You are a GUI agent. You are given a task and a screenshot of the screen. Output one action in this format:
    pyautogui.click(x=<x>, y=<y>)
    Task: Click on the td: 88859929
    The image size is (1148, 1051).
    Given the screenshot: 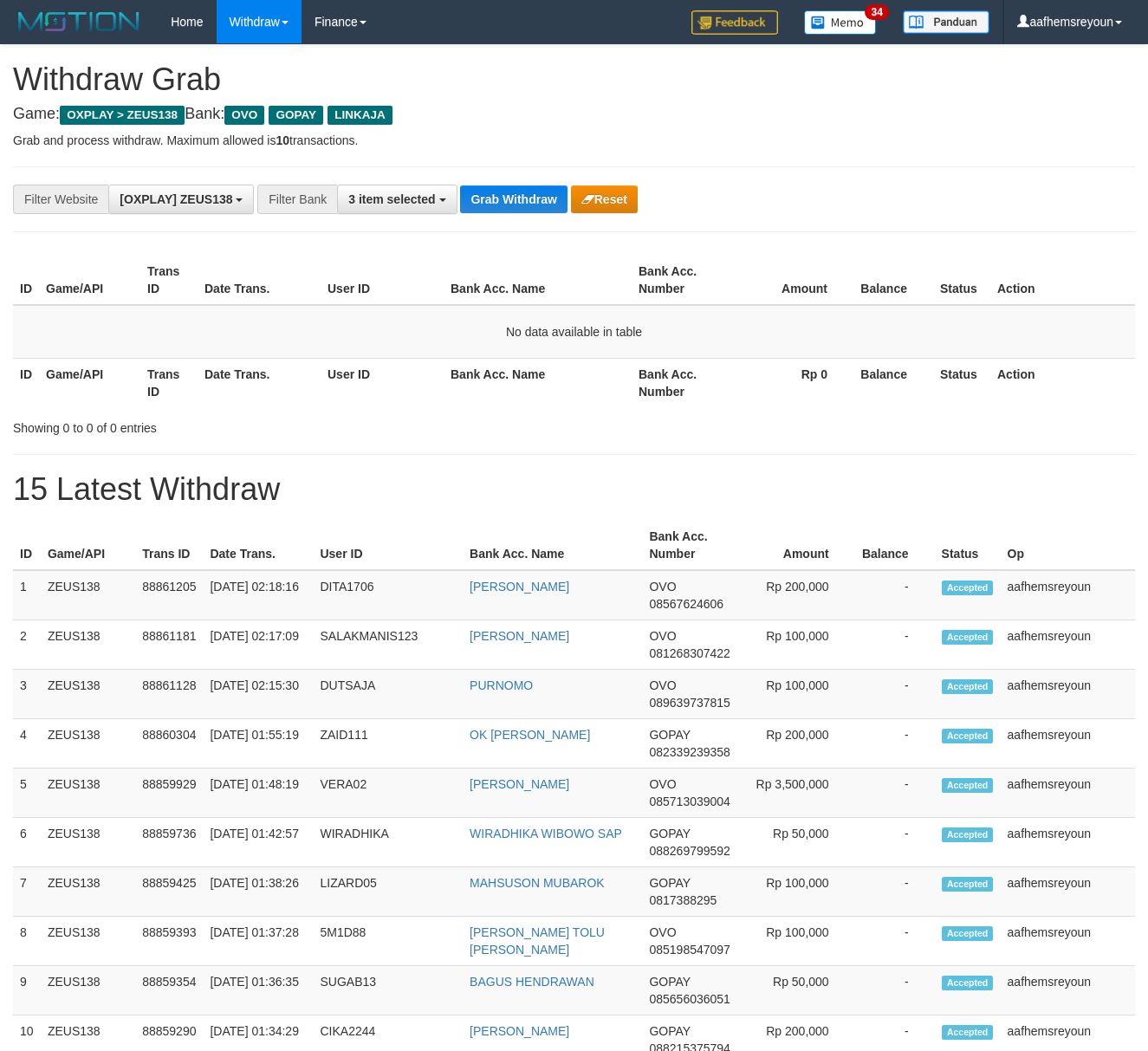 What is the action you would take?
    pyautogui.click(x=169, y=792)
    